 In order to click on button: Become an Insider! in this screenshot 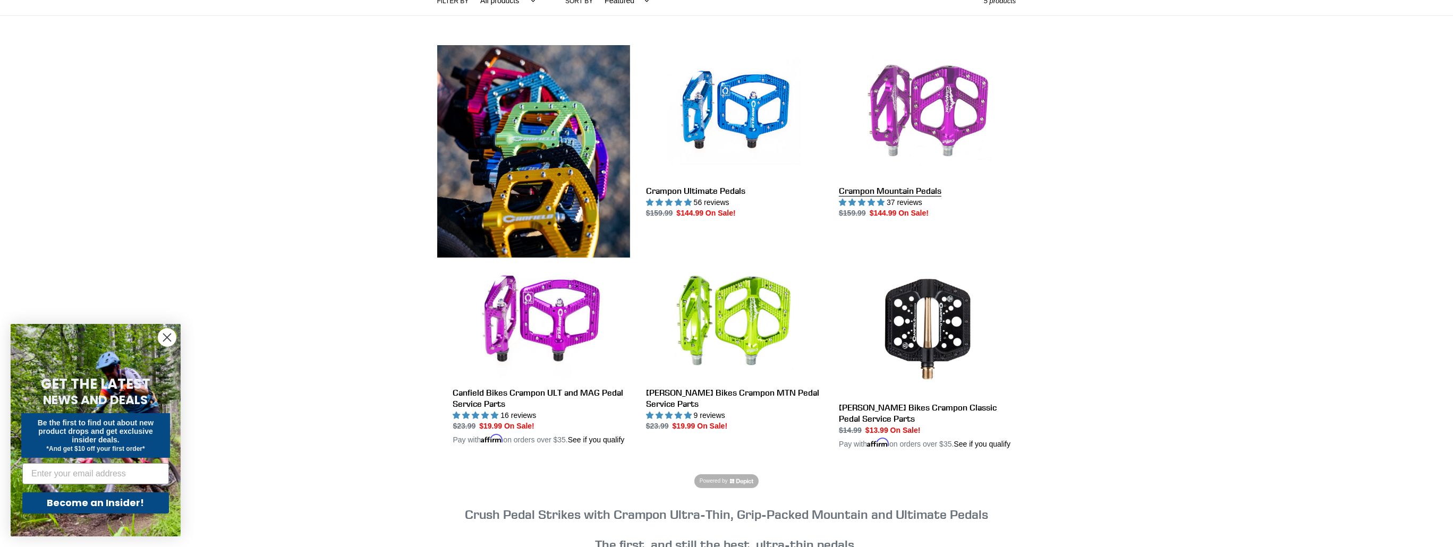, I will do `click(96, 503)`.